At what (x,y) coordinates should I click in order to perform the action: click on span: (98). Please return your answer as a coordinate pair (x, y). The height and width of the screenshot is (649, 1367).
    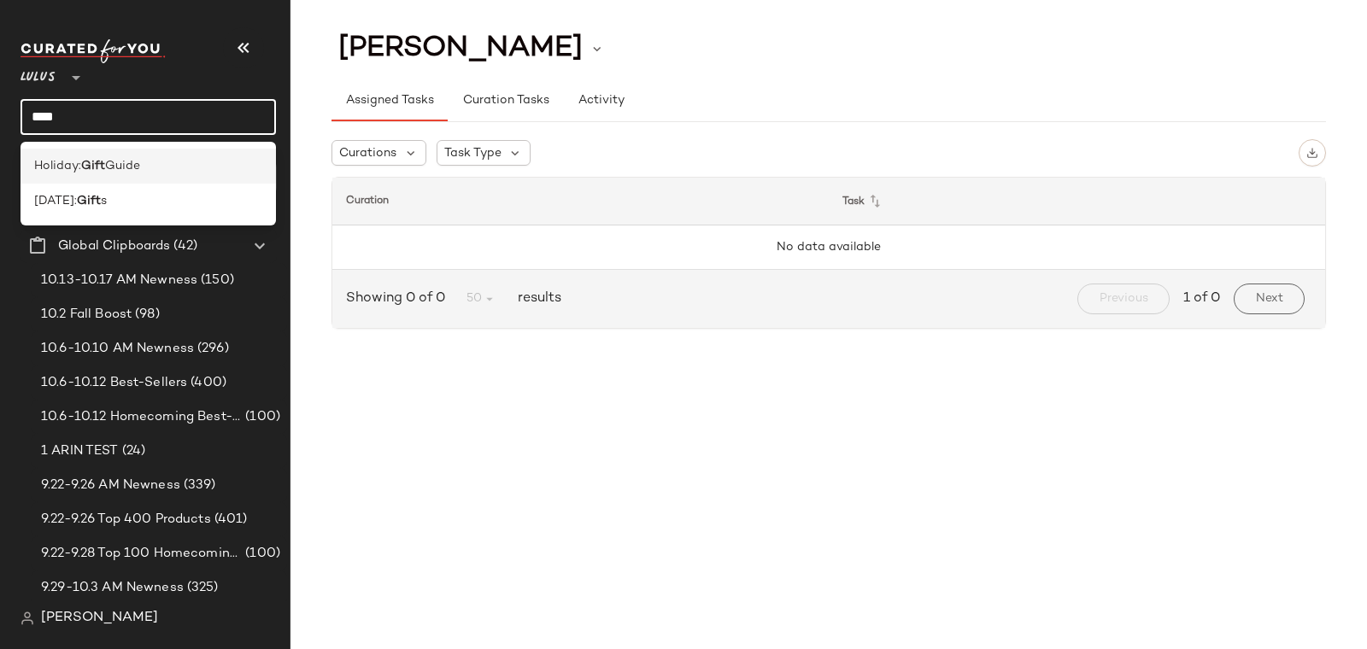
    Looking at the image, I should click on (145, 314).